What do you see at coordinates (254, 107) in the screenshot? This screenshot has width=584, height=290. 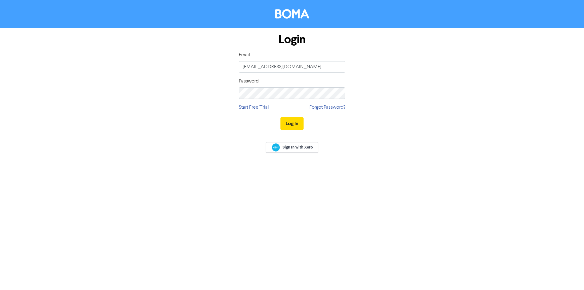 I see `a: Start Free Trial` at bounding box center [254, 107].